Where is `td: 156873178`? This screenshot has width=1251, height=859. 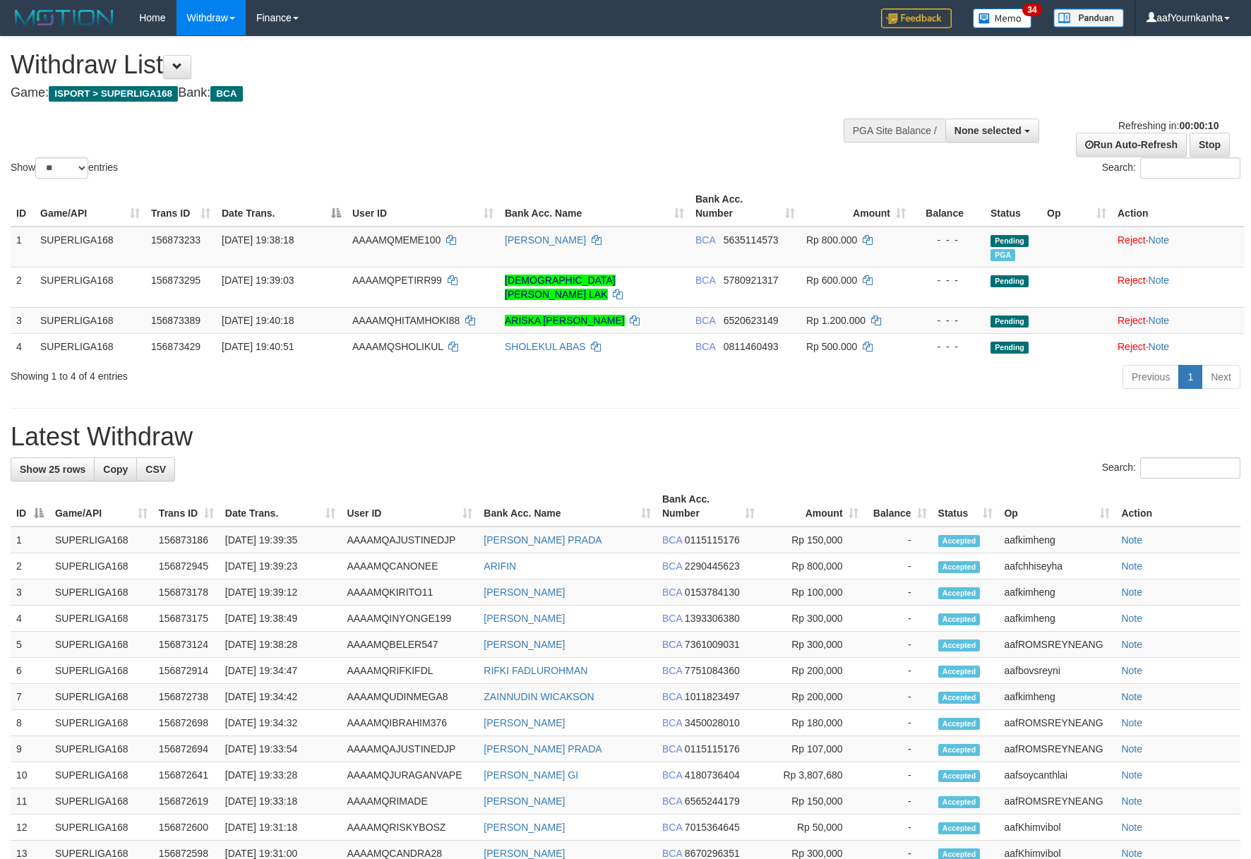
td: 156873178 is located at coordinates (186, 592).